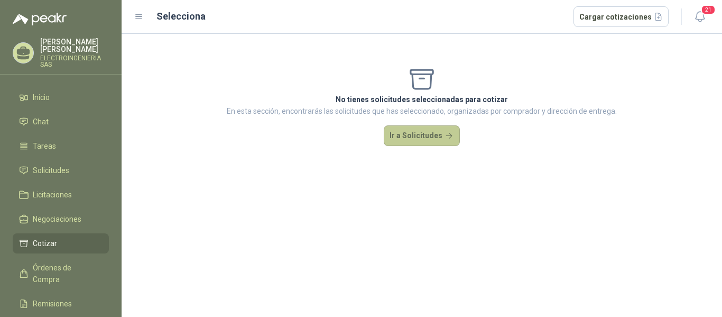 Image resolution: width=722 pixels, height=317 pixels. I want to click on h2: Selecciona, so click(181, 16).